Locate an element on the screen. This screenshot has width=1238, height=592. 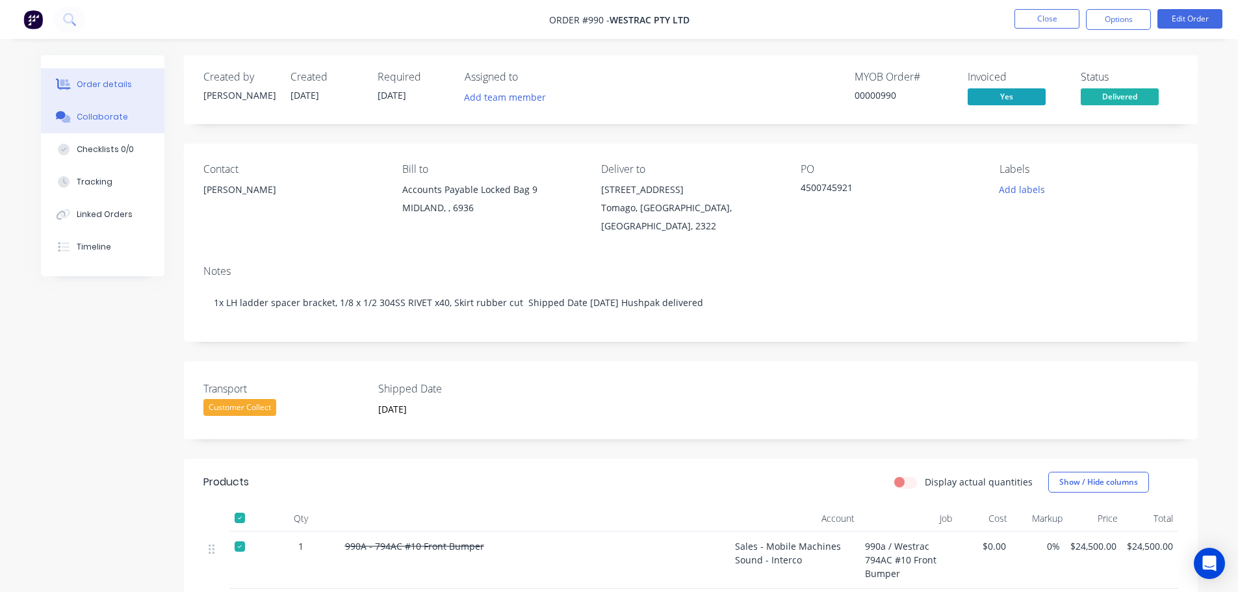
div: Tracking is located at coordinates (94, 182).